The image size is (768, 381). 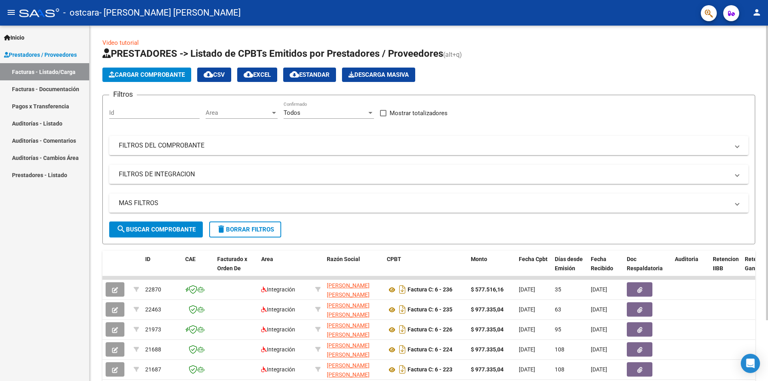 I want to click on mat-icon: search, so click(x=121, y=229).